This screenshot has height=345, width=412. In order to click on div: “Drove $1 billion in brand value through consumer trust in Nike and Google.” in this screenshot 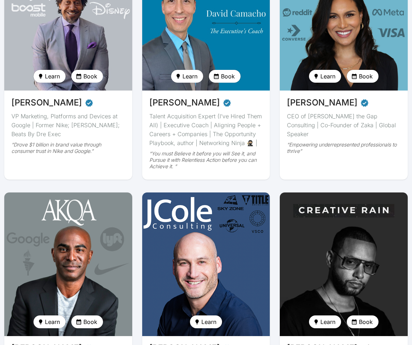, I will do `click(68, 148)`.